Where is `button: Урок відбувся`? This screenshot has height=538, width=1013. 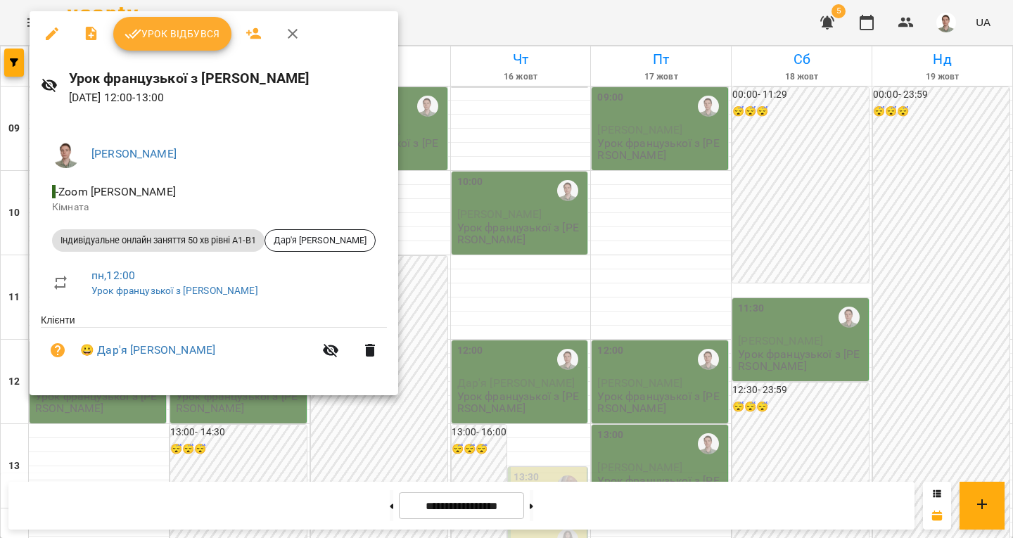 button: Урок відбувся is located at coordinates (172, 34).